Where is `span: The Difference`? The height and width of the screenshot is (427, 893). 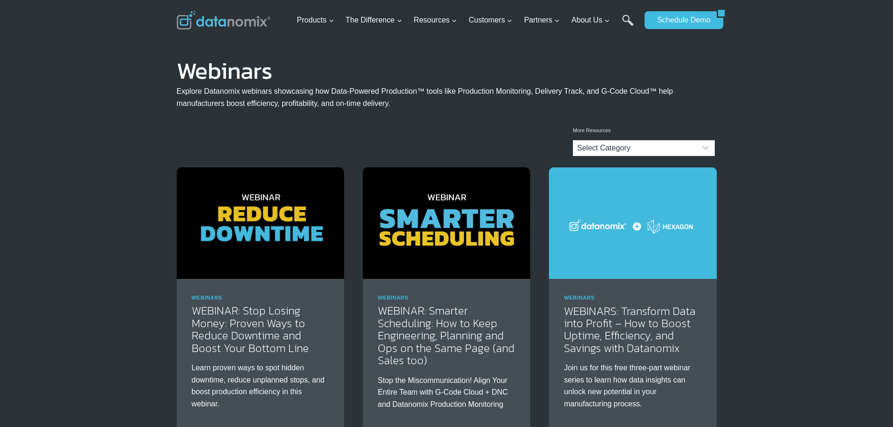 span: The Difference is located at coordinates (373, 20).